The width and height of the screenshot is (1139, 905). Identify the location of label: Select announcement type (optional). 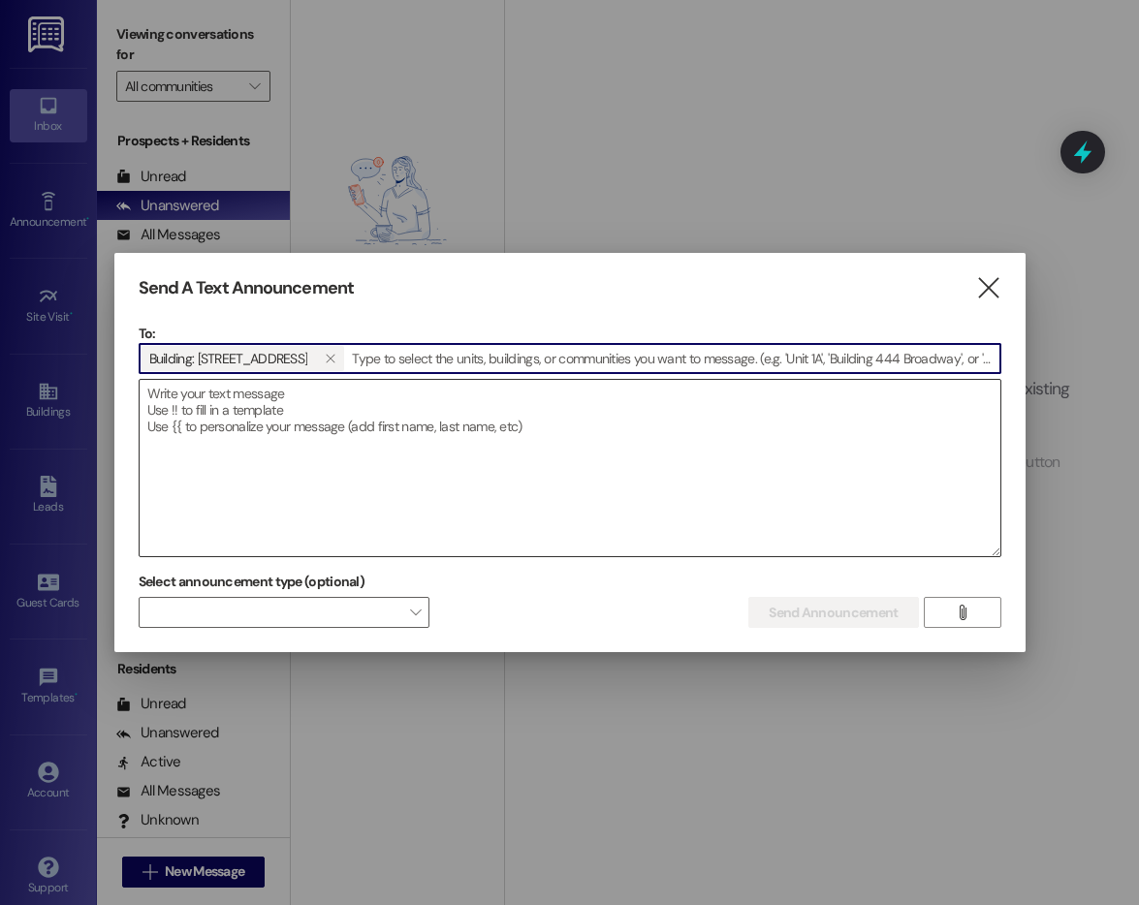
(252, 581).